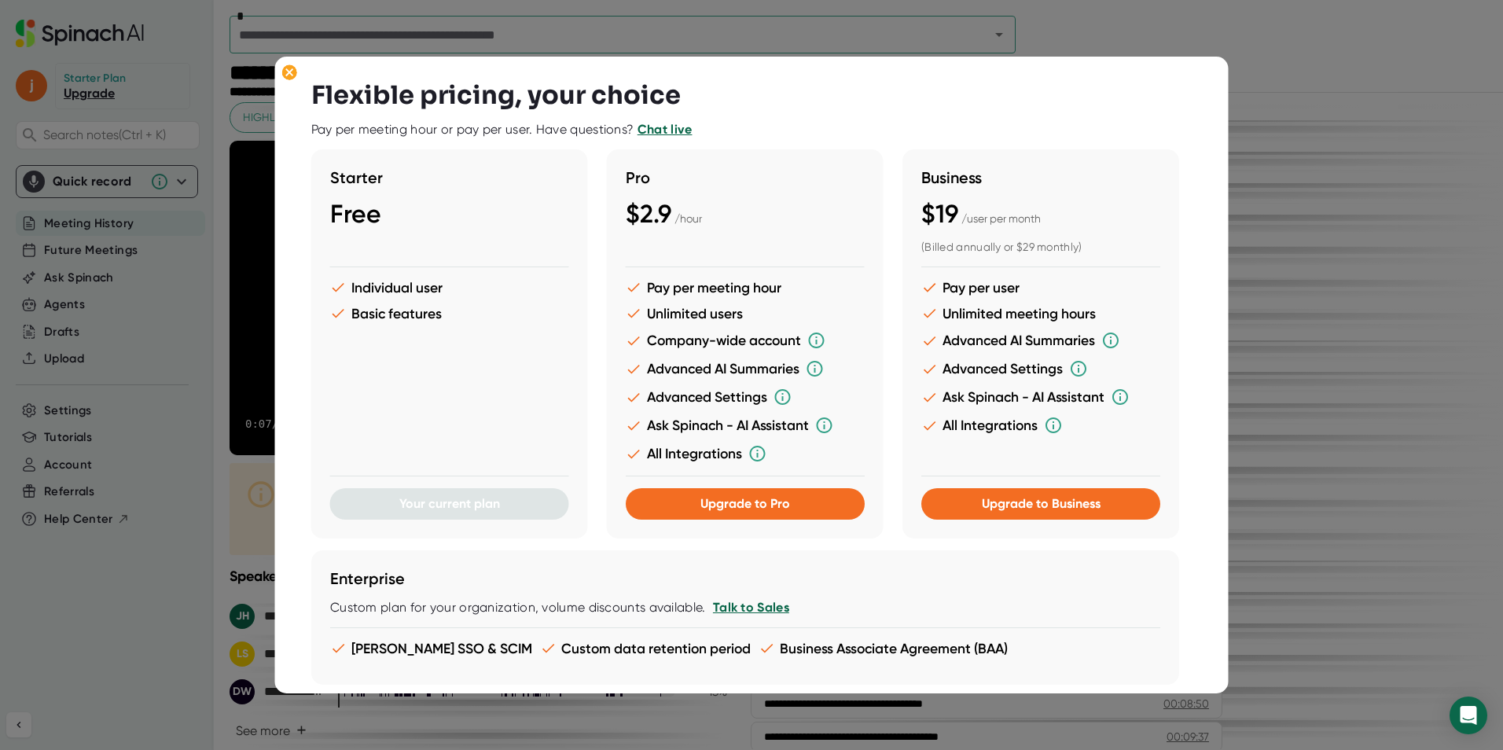 The width and height of the screenshot is (1503, 750). What do you see at coordinates (1040, 504) in the screenshot?
I see `button: Upgrade to Business` at bounding box center [1040, 504].